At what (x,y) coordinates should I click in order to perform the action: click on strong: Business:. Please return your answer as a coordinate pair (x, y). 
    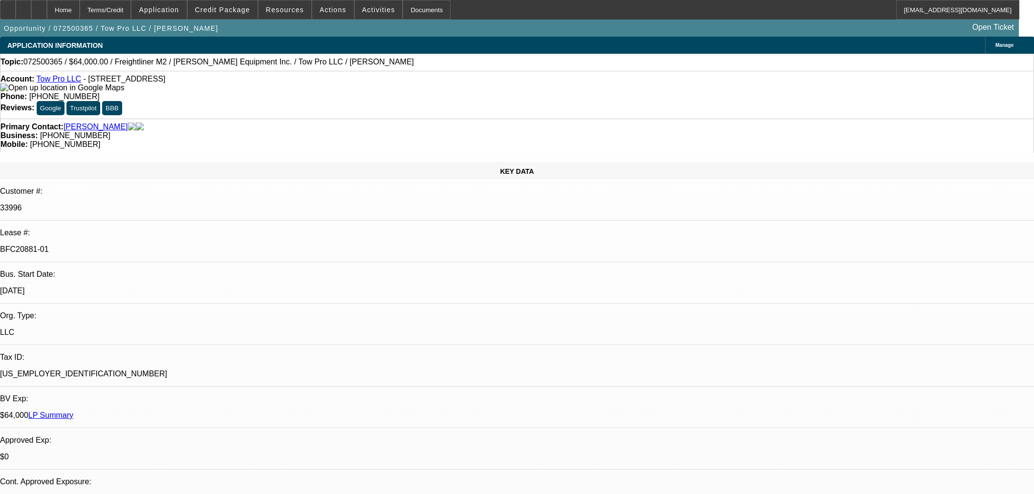
    Looking at the image, I should click on (19, 135).